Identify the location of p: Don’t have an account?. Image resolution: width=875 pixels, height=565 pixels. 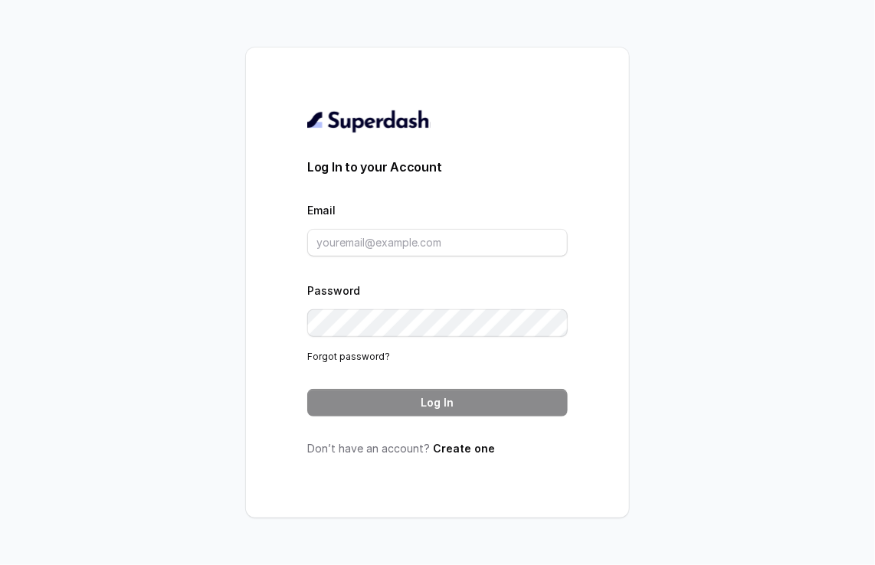
(437, 449).